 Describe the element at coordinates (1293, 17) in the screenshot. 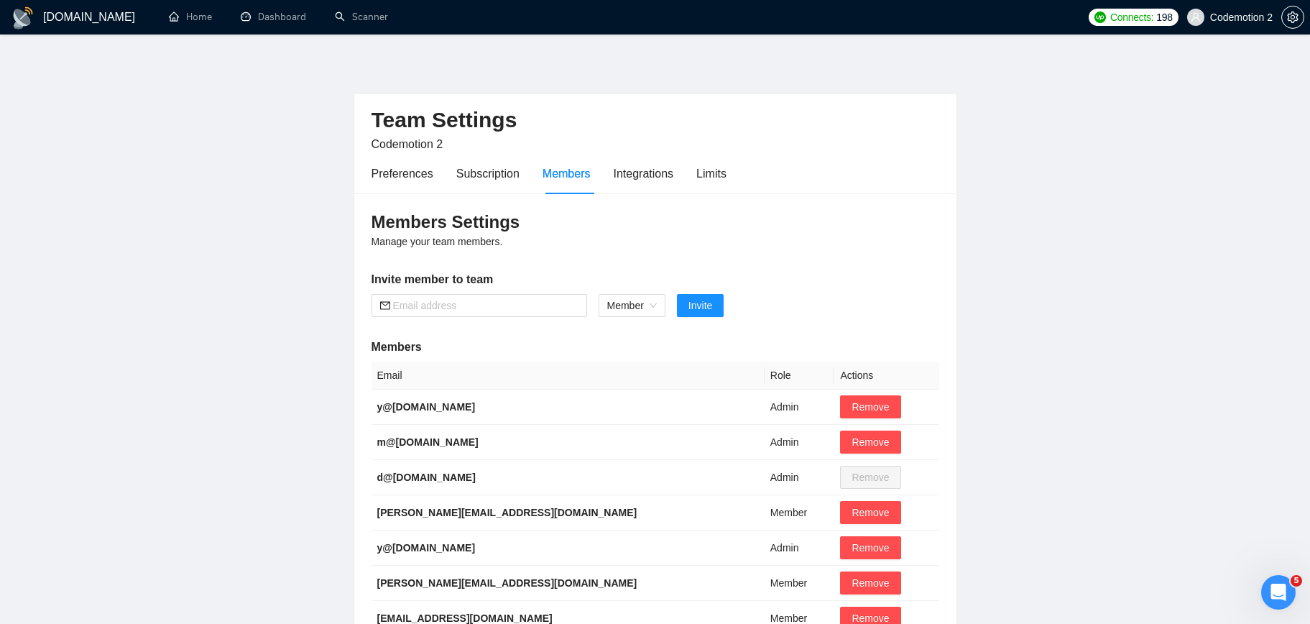

I see `span: setting` at that location.